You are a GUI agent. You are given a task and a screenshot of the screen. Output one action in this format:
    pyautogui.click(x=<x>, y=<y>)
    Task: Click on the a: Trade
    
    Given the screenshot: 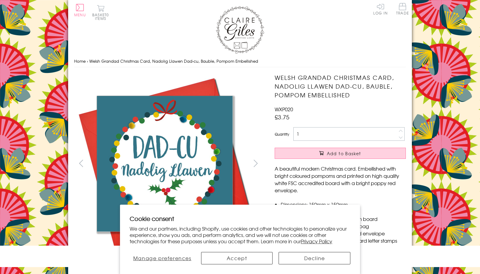 What is the action you would take?
    pyautogui.click(x=403, y=9)
    